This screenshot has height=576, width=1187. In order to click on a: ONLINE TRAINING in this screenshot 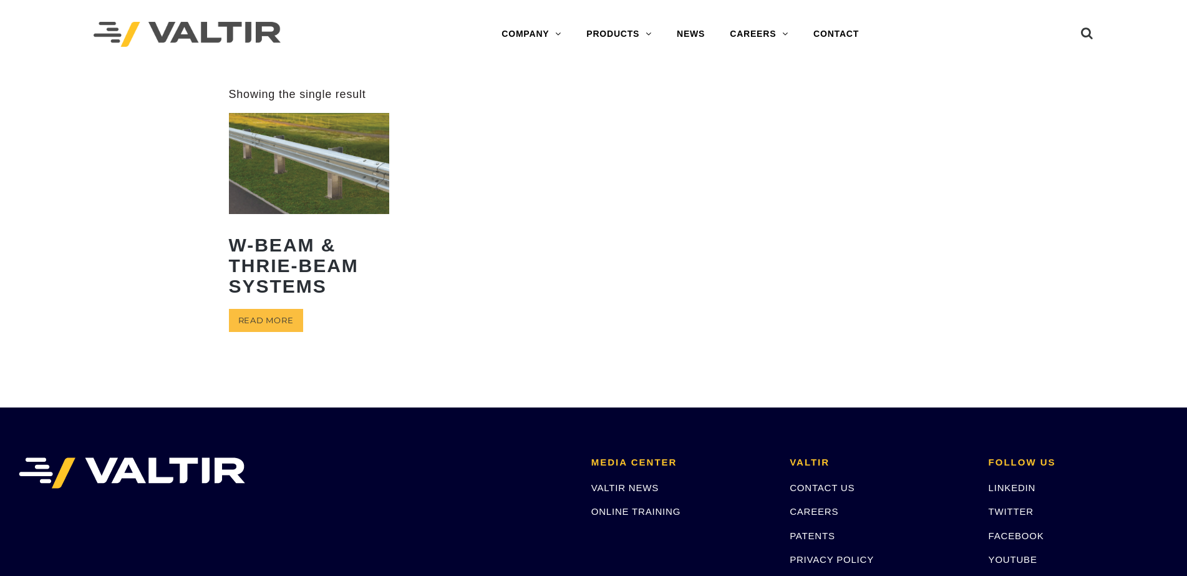, I will do `click(635, 511)`.